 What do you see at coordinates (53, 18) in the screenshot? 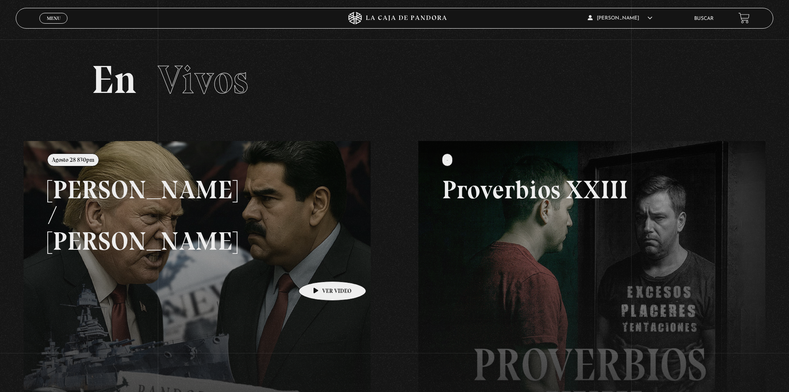
I see `span: Menu` at bounding box center [53, 18].